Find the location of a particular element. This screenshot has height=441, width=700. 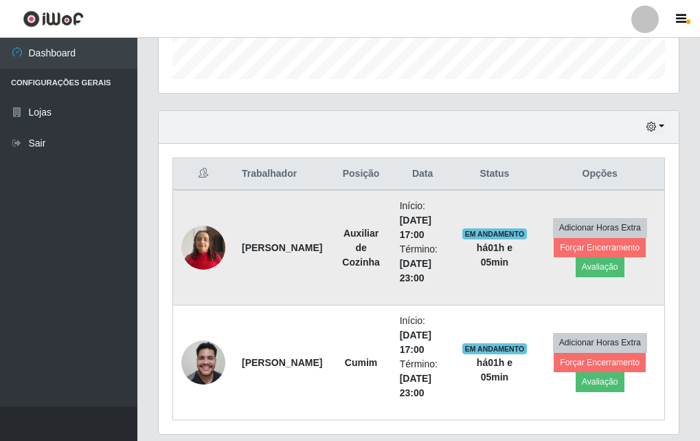

img: 1737135977494.jpeg is located at coordinates (203, 247).